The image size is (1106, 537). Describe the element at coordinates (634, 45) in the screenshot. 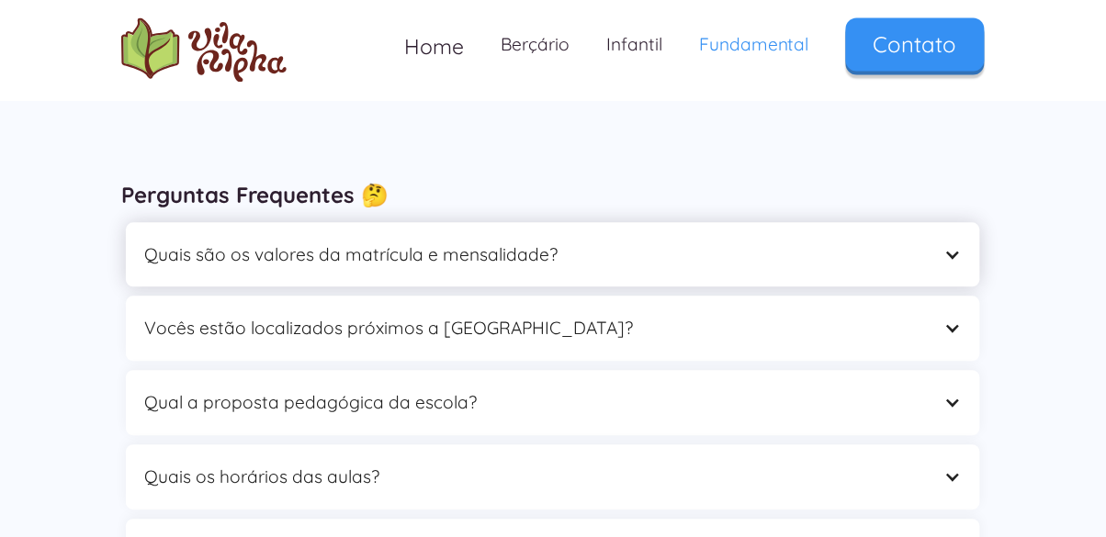

I see `a: Infantil` at that location.